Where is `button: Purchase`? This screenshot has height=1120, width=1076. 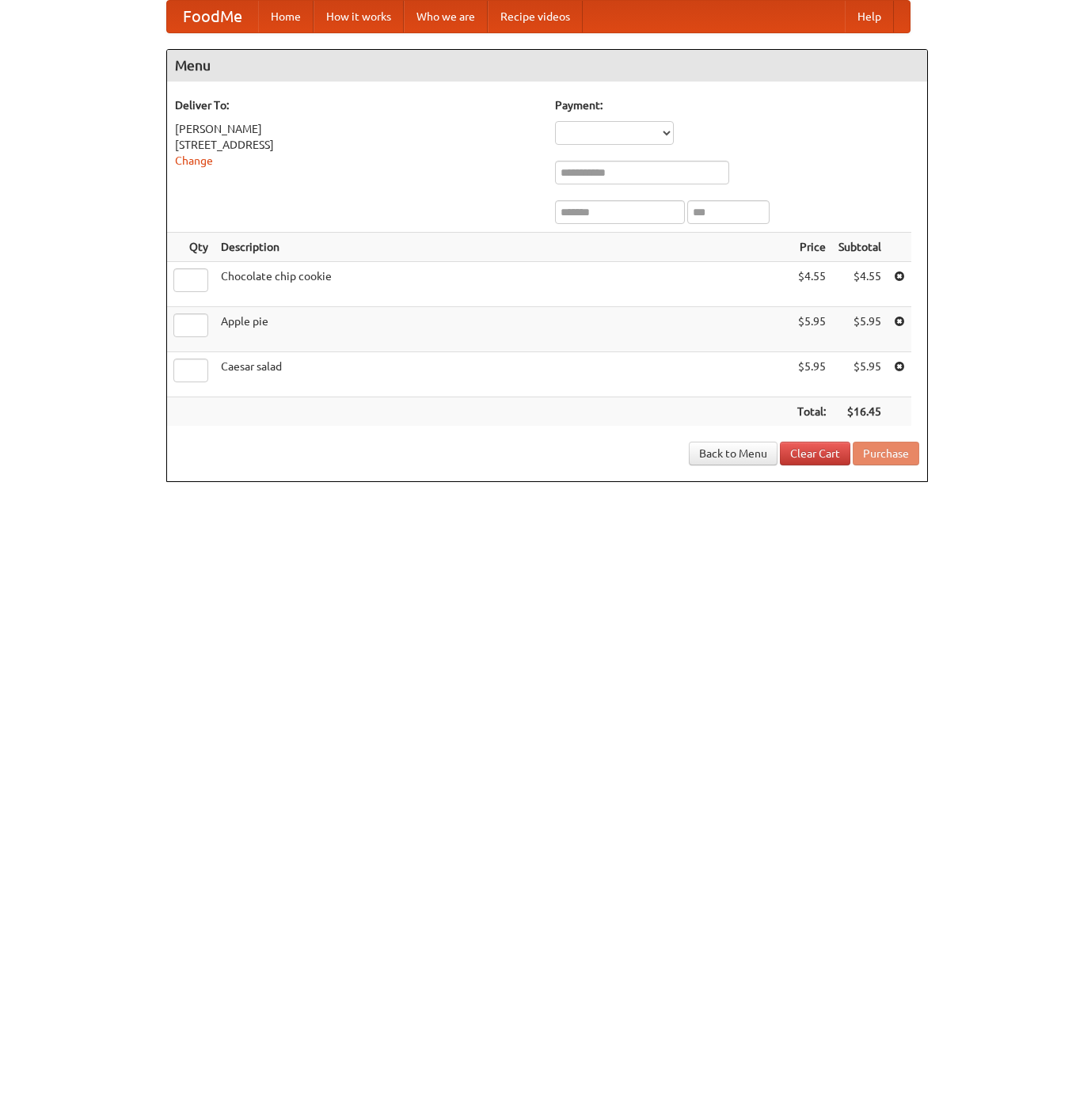
button: Purchase is located at coordinates (886, 453).